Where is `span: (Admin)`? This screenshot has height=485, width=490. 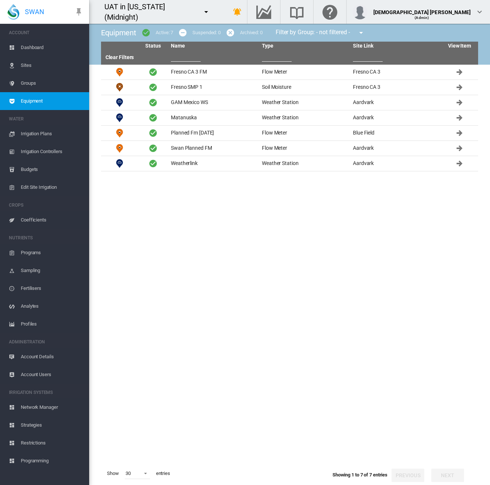 span: (Admin) is located at coordinates (422, 17).